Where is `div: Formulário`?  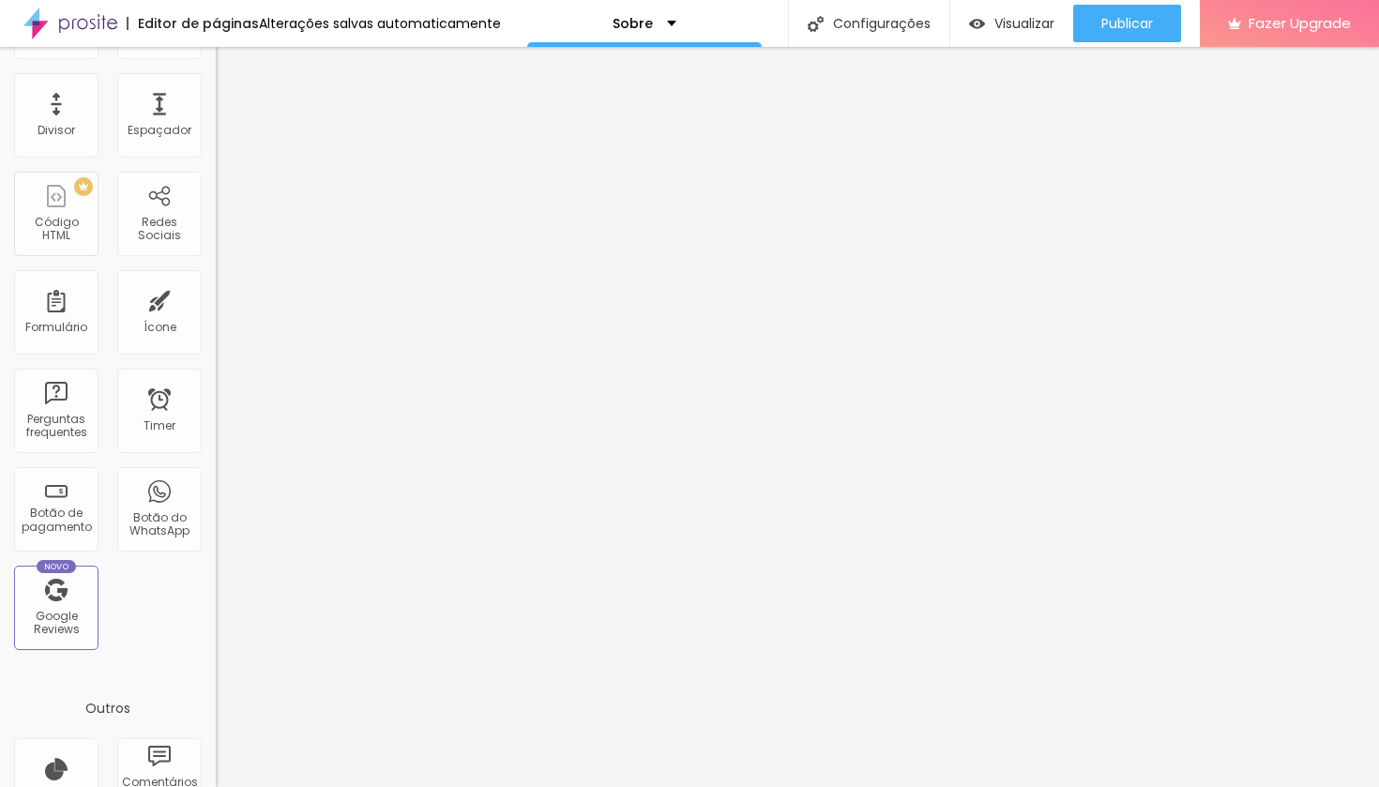
div: Formulário is located at coordinates (56, 327).